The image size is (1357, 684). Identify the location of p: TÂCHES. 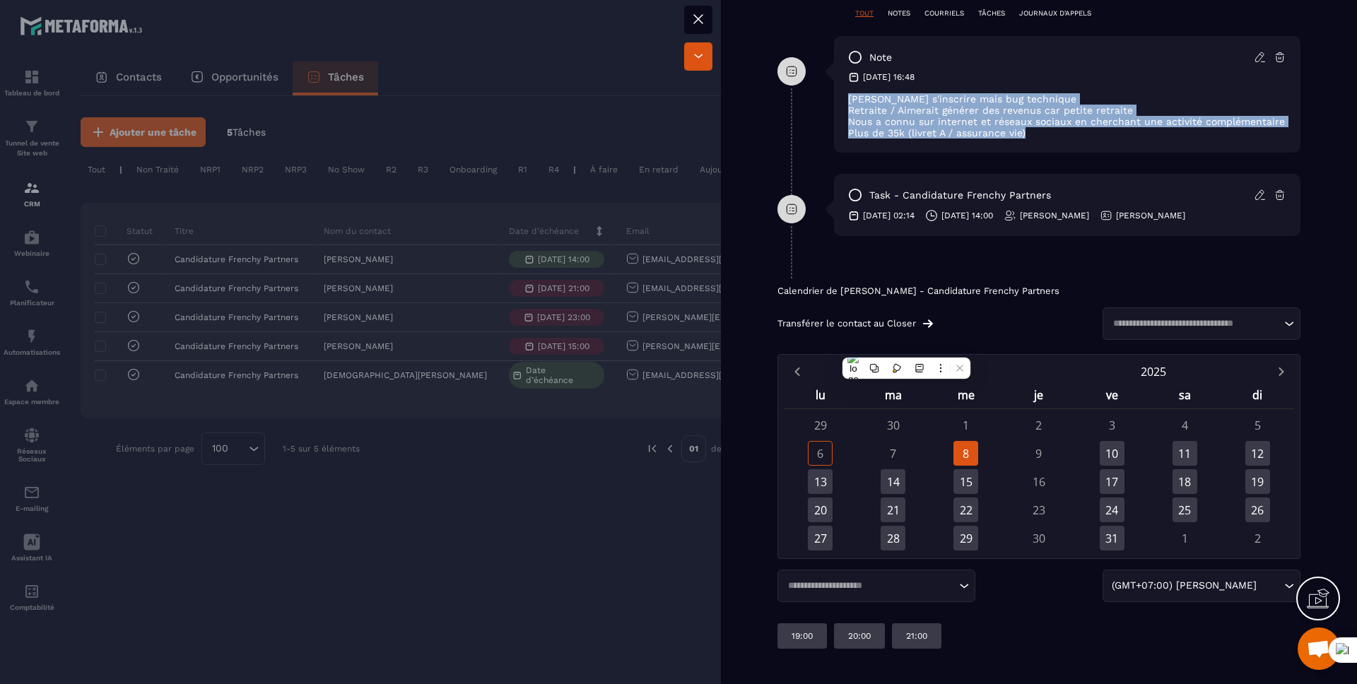
(991, 13).